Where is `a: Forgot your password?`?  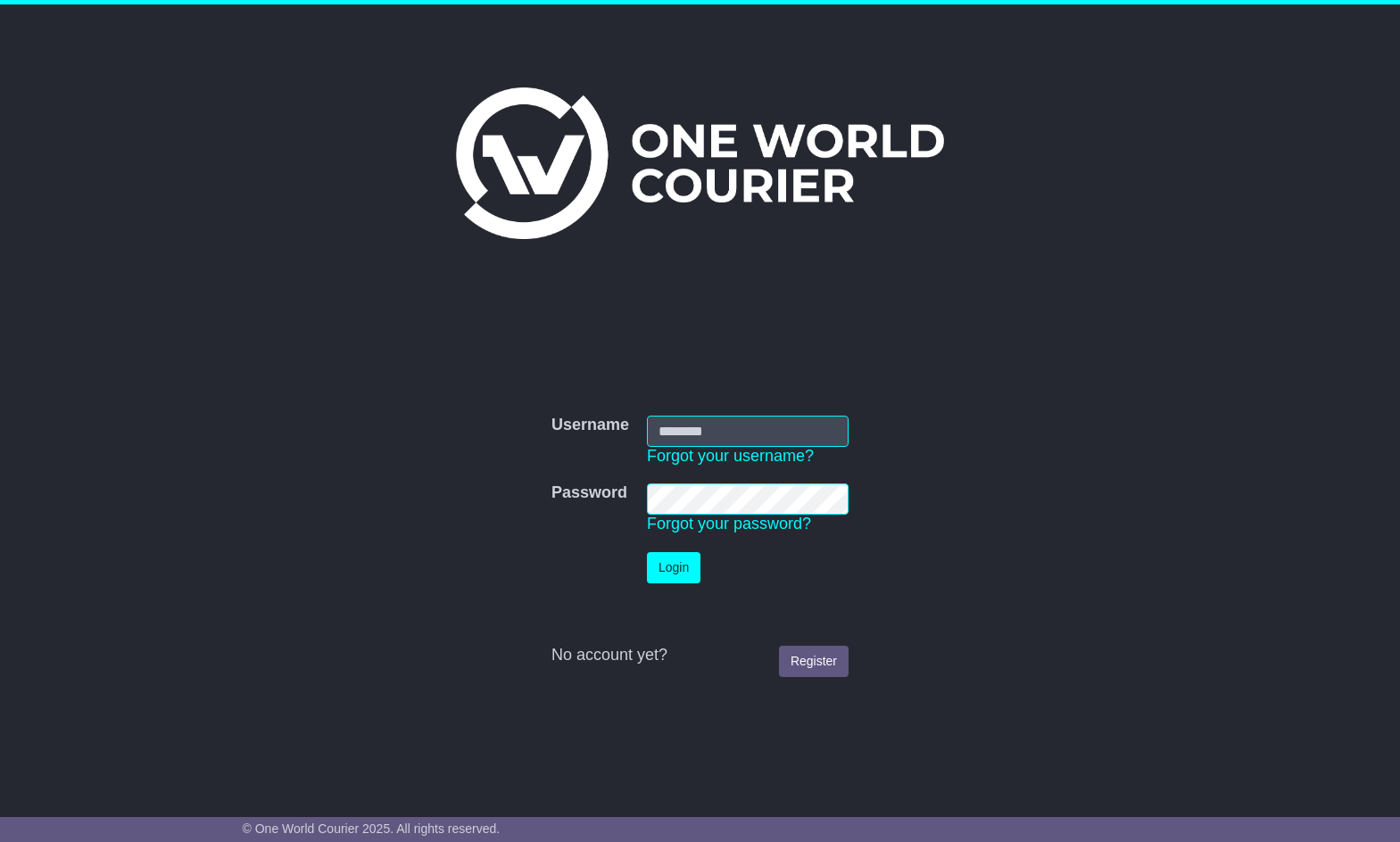 a: Forgot your password? is located at coordinates (729, 523).